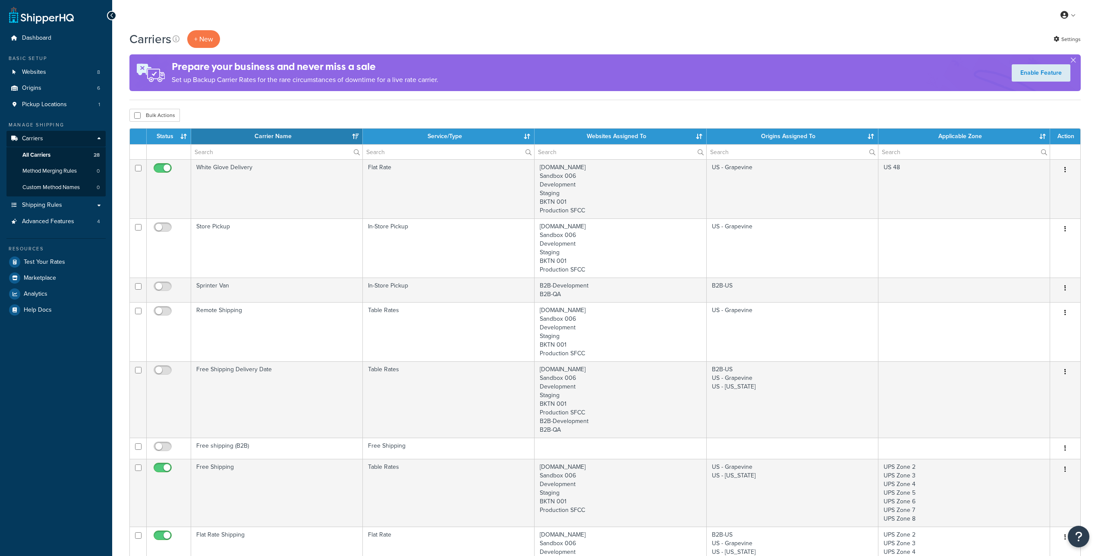 Image resolution: width=1098 pixels, height=556 pixels. Describe the element at coordinates (56, 249) in the screenshot. I see `div: Resources` at that location.